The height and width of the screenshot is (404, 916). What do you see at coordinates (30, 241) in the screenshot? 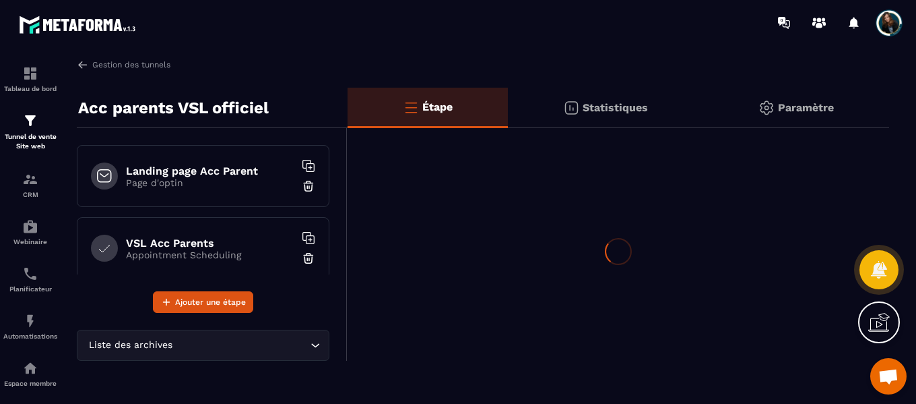
I see `p: Webinaire` at bounding box center [30, 241].